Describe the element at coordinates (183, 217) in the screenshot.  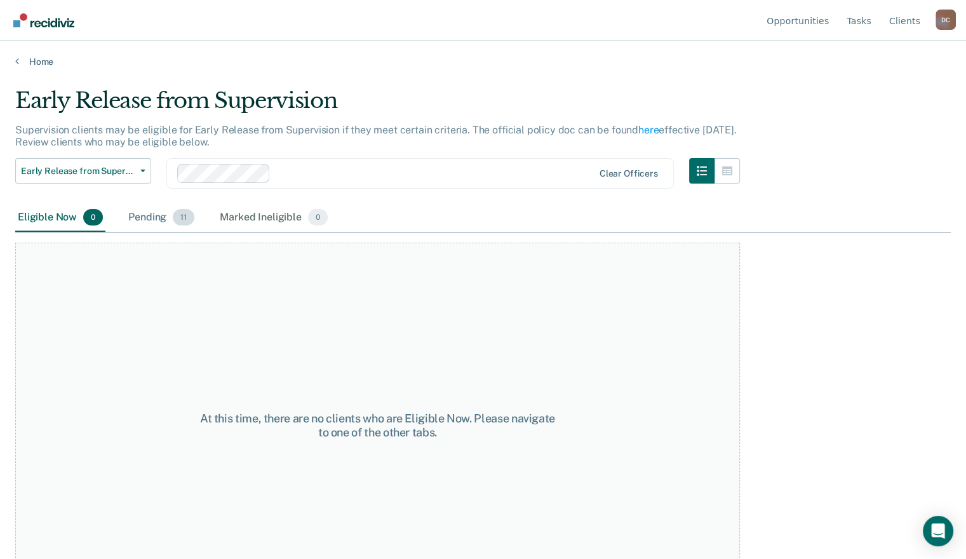
I see `span: 11` at that location.